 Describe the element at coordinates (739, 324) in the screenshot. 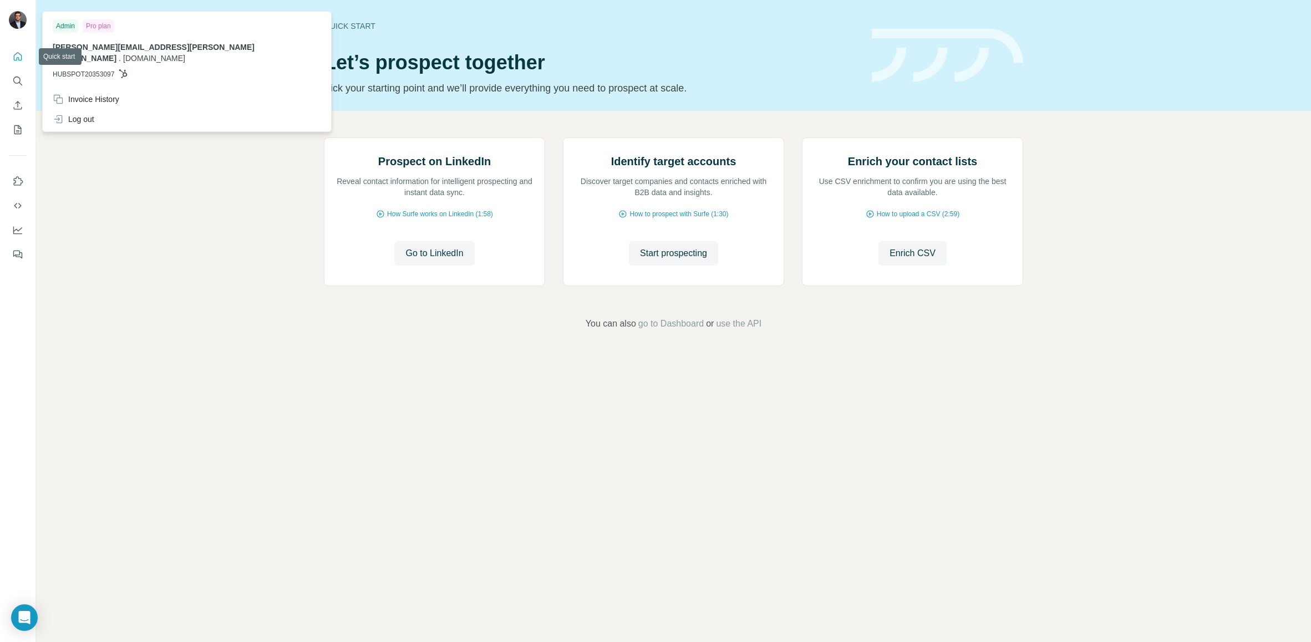

I see `span: use the API` at that location.